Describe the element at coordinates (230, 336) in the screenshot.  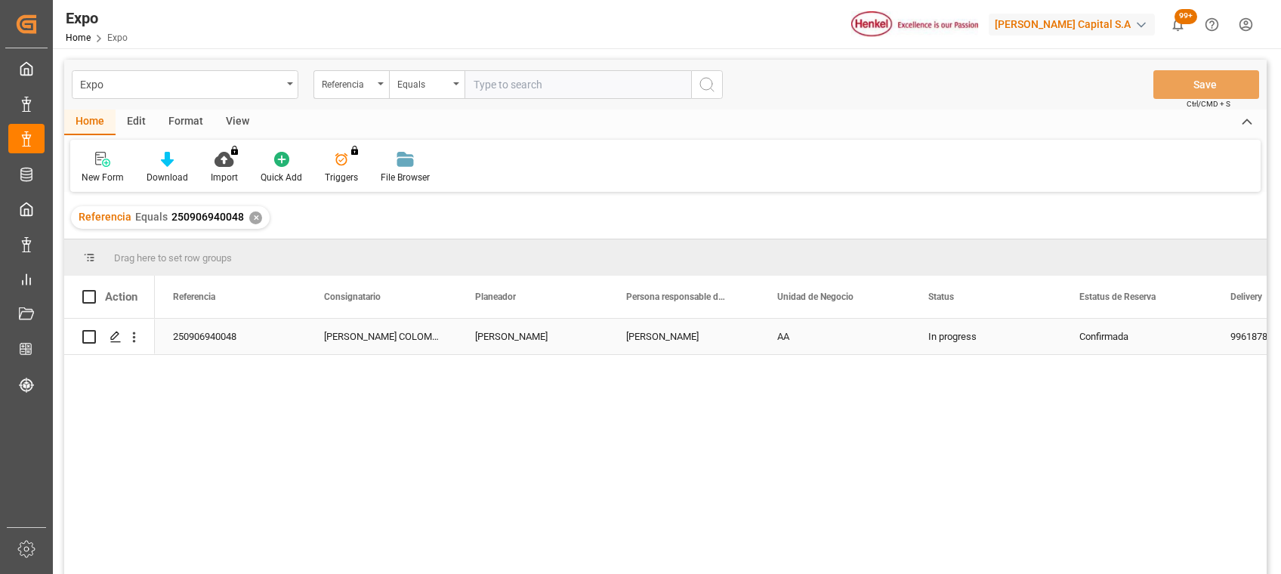
I see `div: 250906940048` at that location.